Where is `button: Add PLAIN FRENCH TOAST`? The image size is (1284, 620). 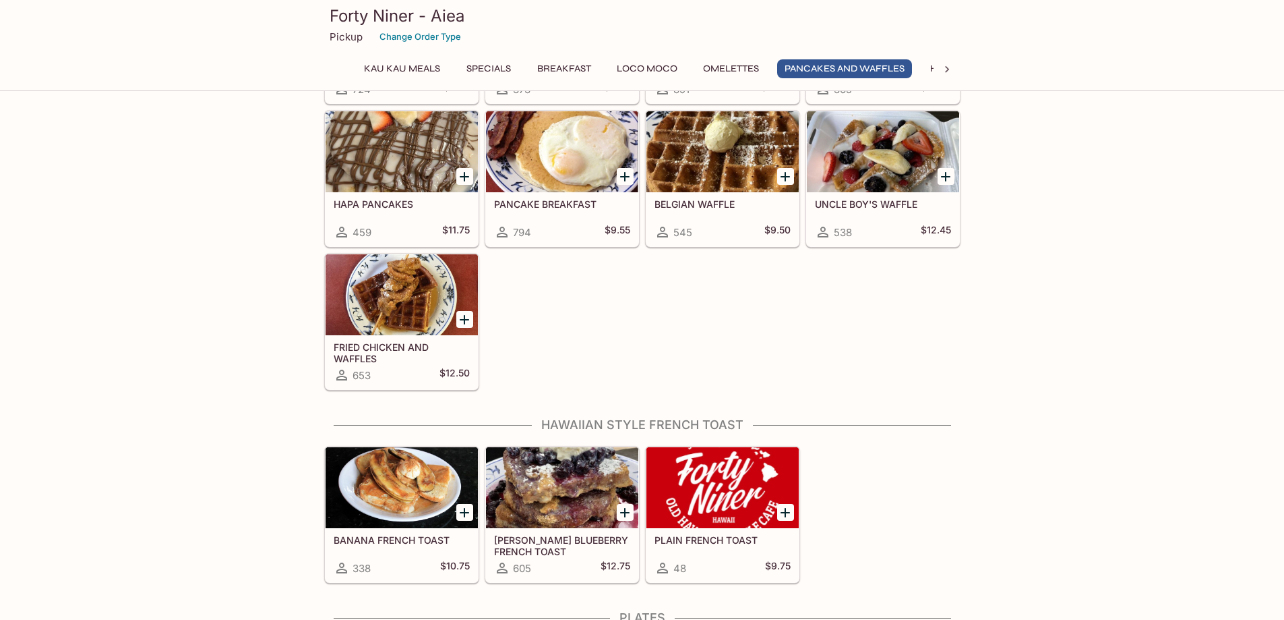 button: Add PLAIN FRENCH TOAST is located at coordinates (786, 512).